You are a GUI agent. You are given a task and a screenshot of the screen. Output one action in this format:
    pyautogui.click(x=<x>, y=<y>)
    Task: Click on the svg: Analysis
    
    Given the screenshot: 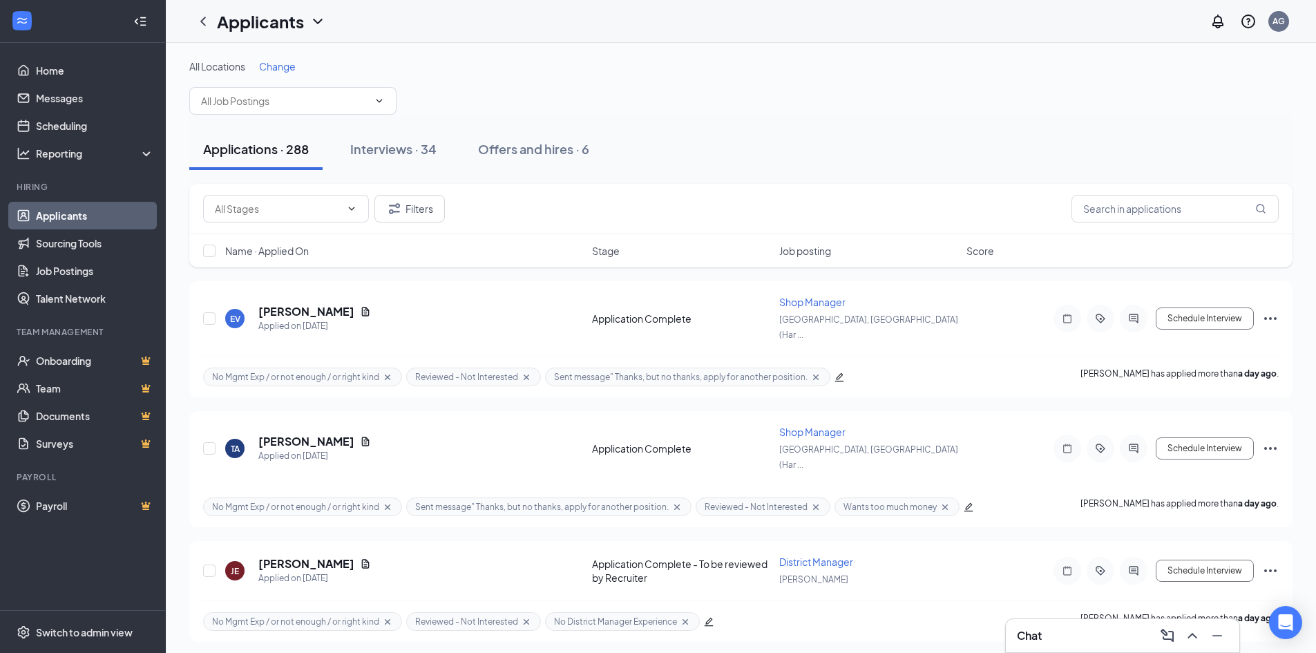 What is the action you would take?
    pyautogui.click(x=23, y=153)
    